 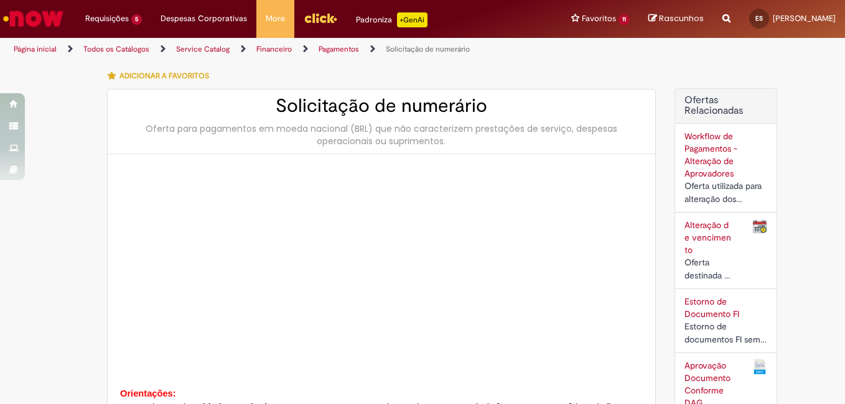 I want to click on span: Despesas Corporativas, so click(x=203, y=19).